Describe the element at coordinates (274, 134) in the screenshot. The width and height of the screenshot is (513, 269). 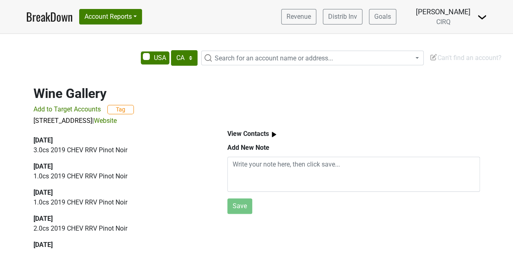
I see `img: arrow_right.svg` at that location.